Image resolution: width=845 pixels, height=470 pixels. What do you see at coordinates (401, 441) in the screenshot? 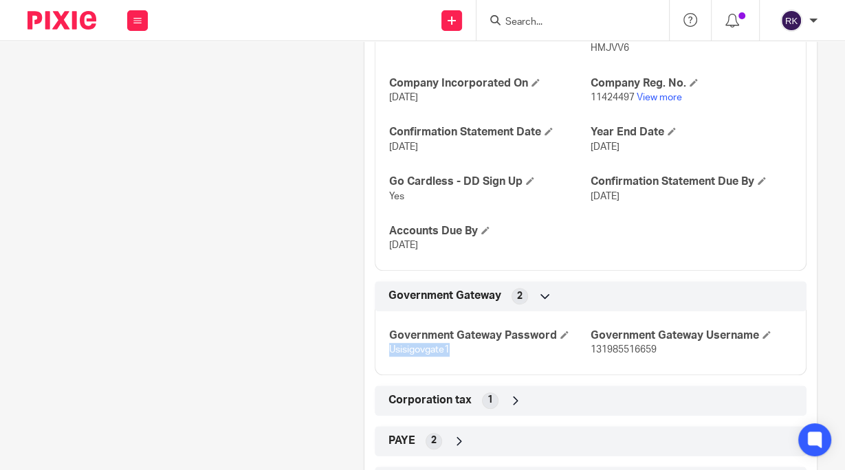
I see `span: PAYE` at bounding box center [401, 441].